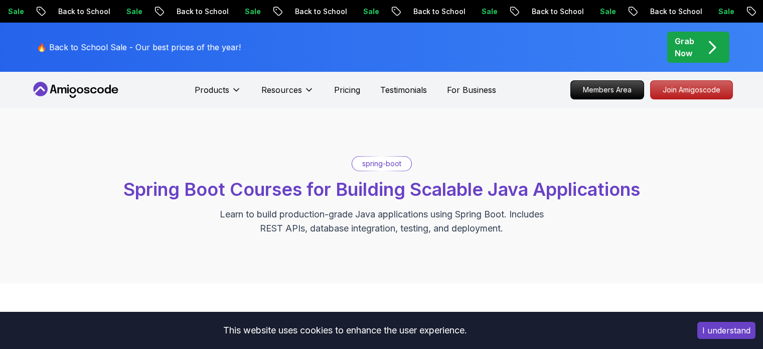 Image resolution: width=763 pixels, height=349 pixels. Describe the element at coordinates (685, 47) in the screenshot. I see `p: Grab Now` at that location.